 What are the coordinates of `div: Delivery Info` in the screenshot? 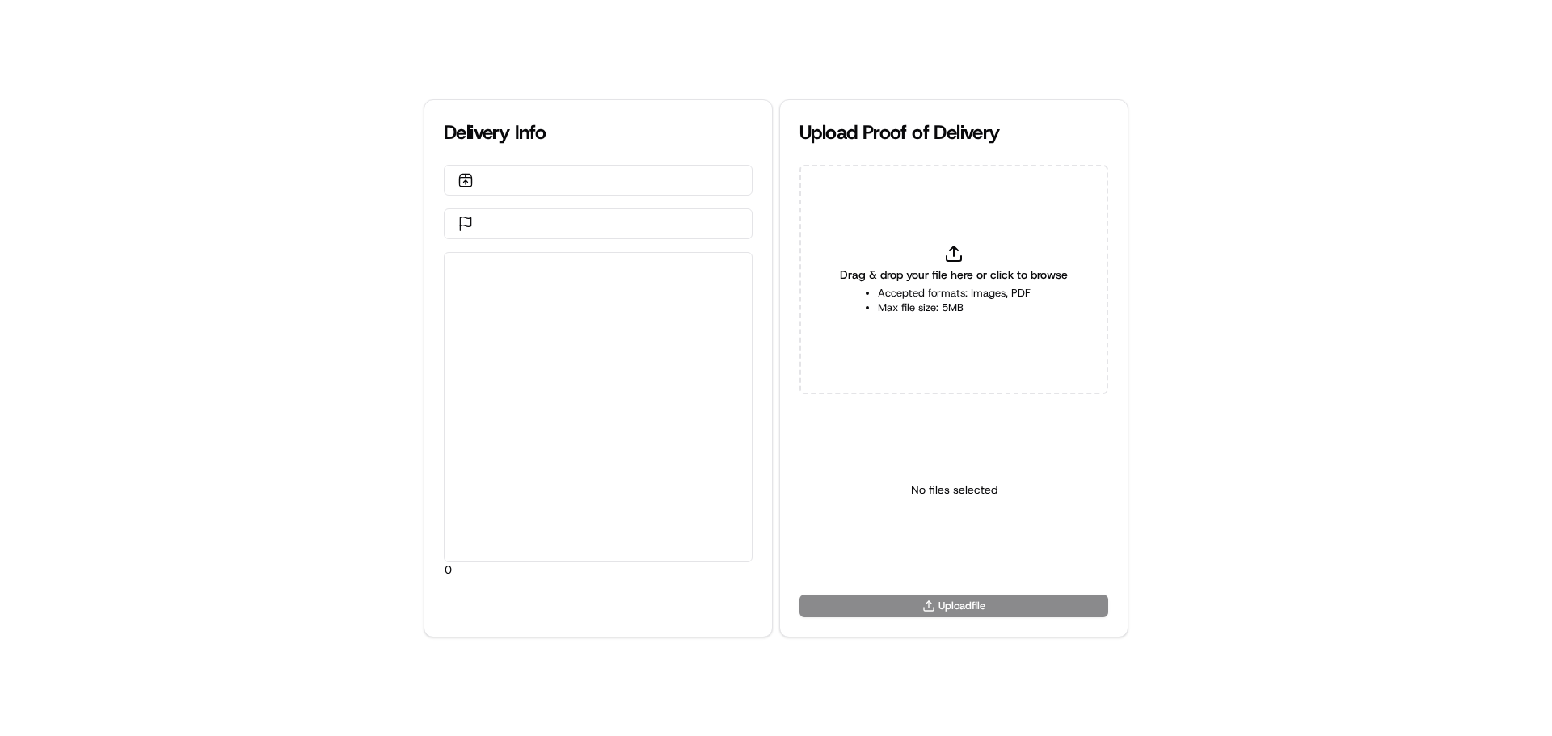 It's located at (598, 133).